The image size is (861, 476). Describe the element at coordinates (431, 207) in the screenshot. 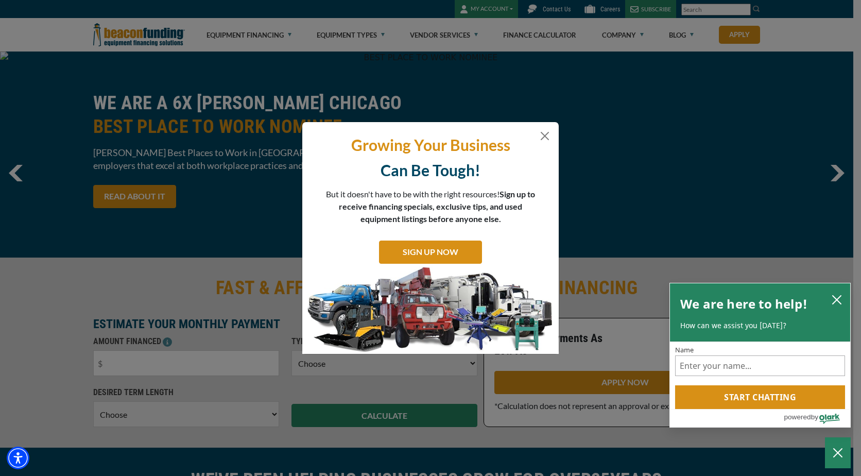

I see `p: But it doesn't have to be with the right resources!` at that location.